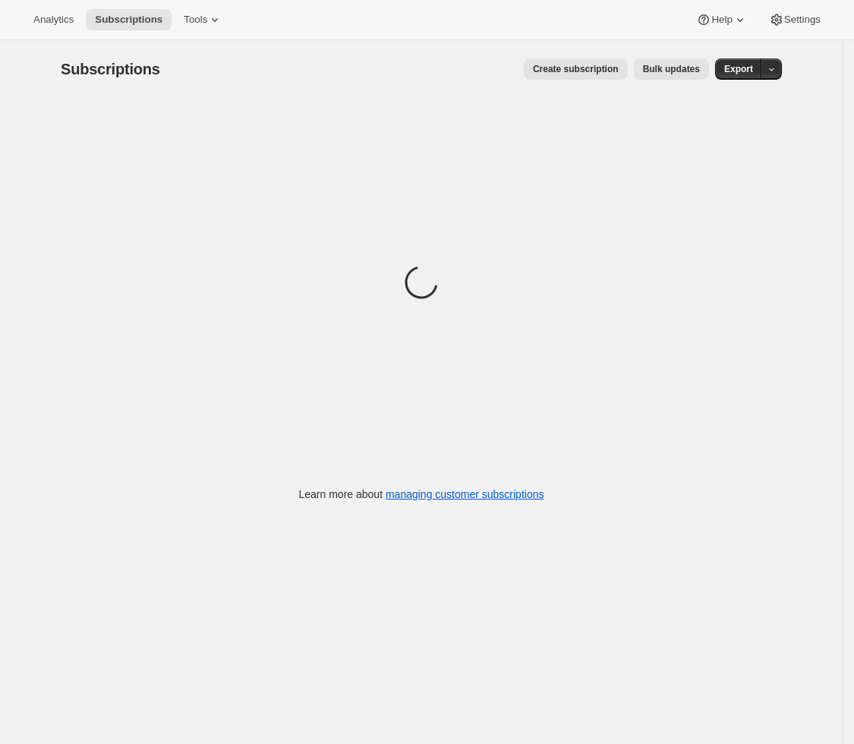 The height and width of the screenshot is (744, 854). I want to click on a: managing customer subscriptions, so click(465, 494).